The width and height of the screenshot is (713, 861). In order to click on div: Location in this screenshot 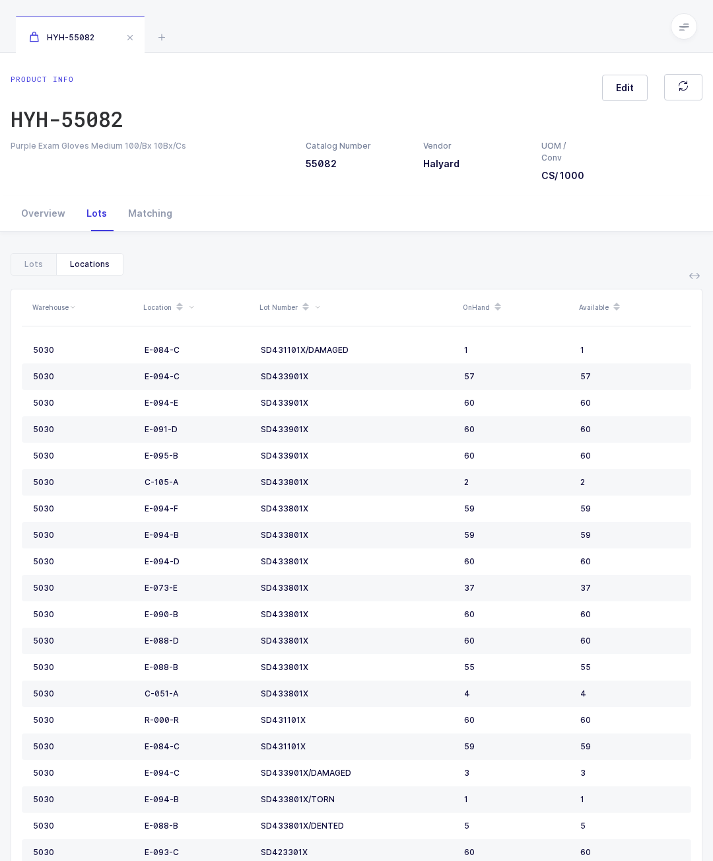, I will do `click(198, 307)`.